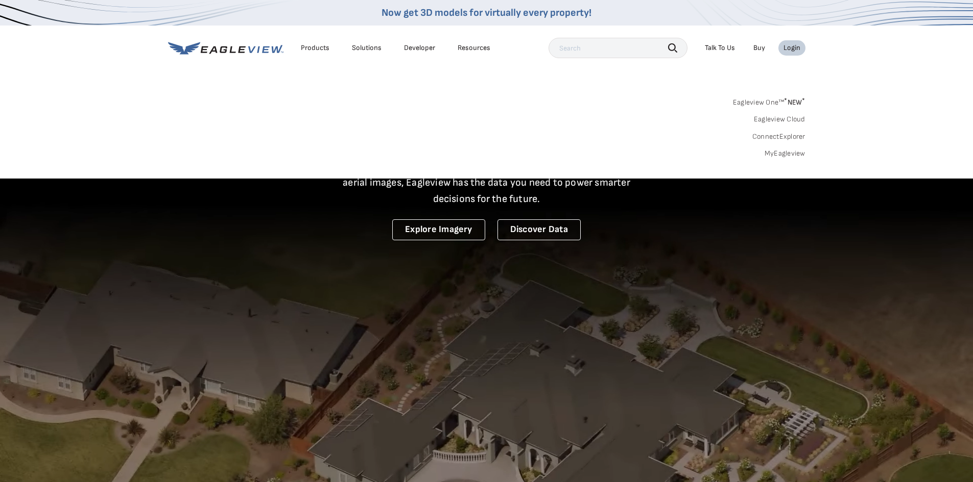 The image size is (973, 482). I want to click on a: Buy, so click(759, 48).